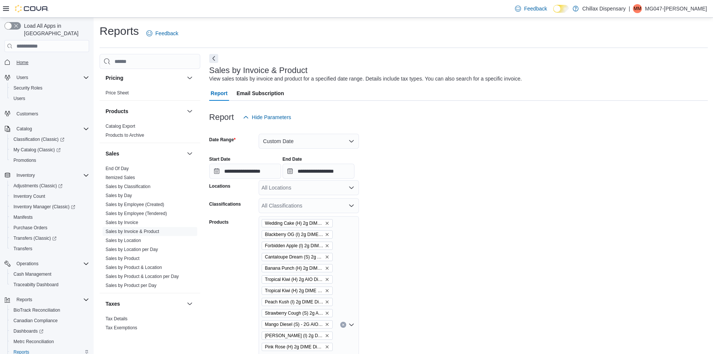 The width and height of the screenshot is (713, 354). What do you see at coordinates (112, 153) in the screenshot?
I see `h3: Sales` at bounding box center [112, 153].